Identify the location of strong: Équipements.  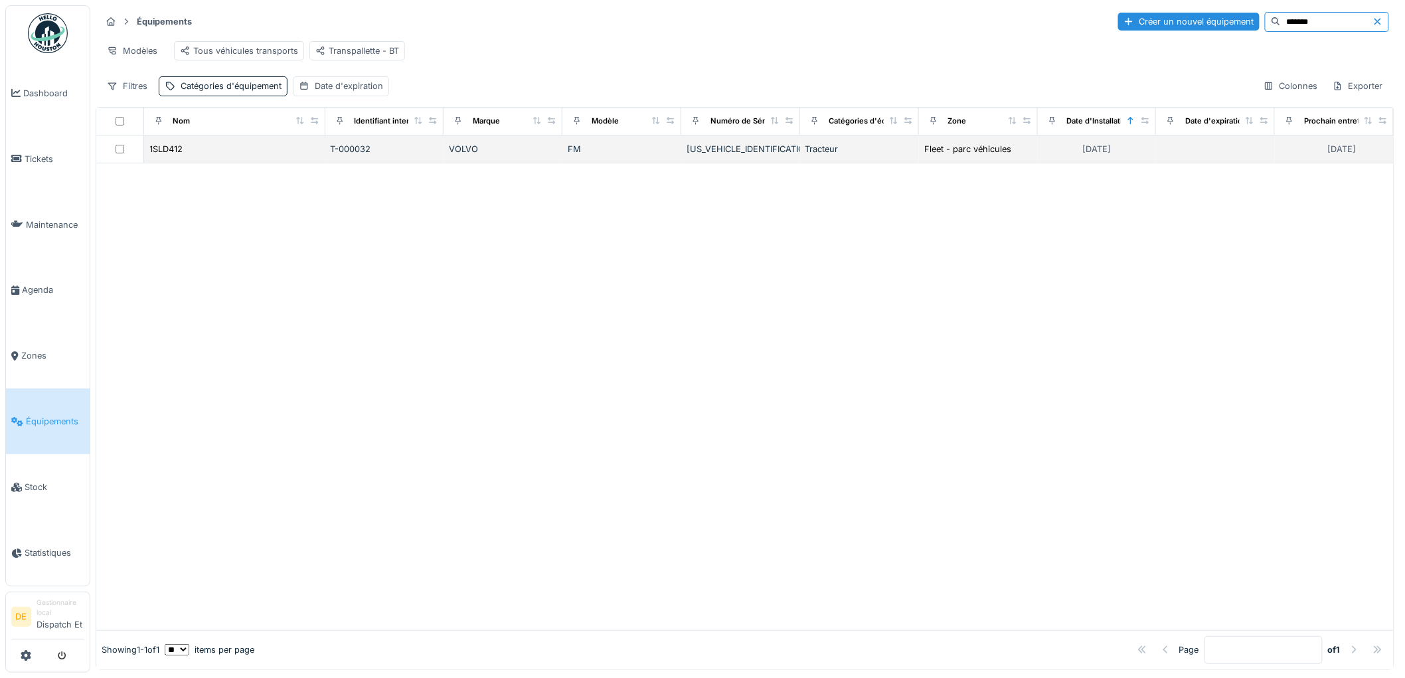
(164, 21).